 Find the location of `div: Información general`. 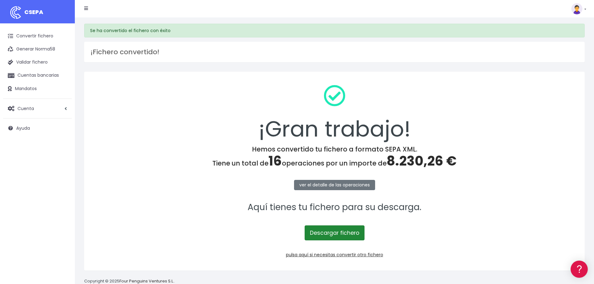

div: Información general is located at coordinates (62, 46).